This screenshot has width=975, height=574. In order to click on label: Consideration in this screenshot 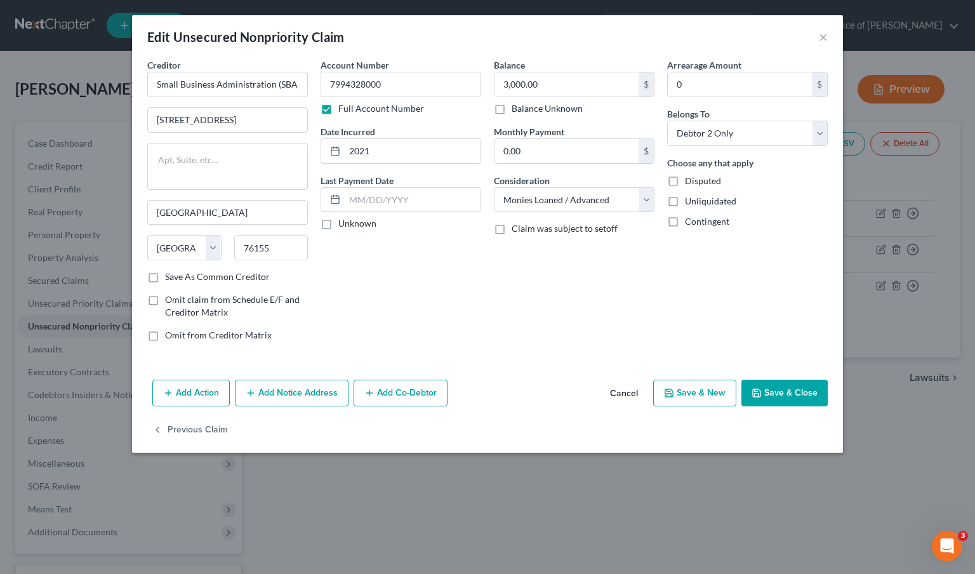, I will do `click(522, 180)`.